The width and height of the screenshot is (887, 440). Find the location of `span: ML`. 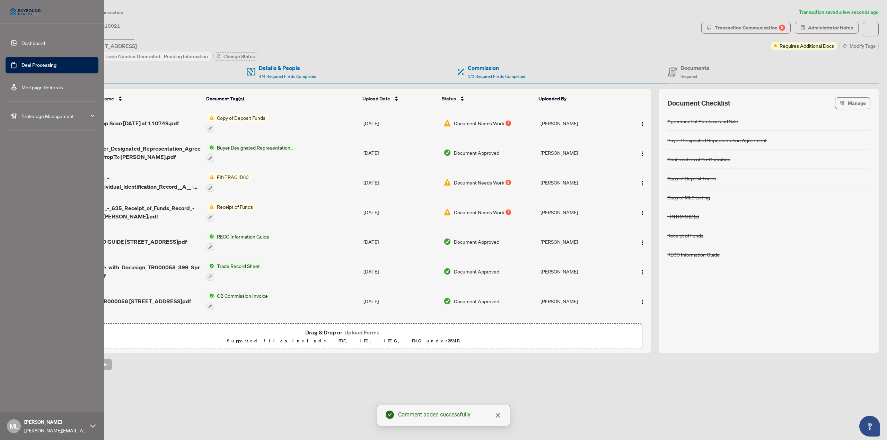

span: ML is located at coordinates (14, 426).